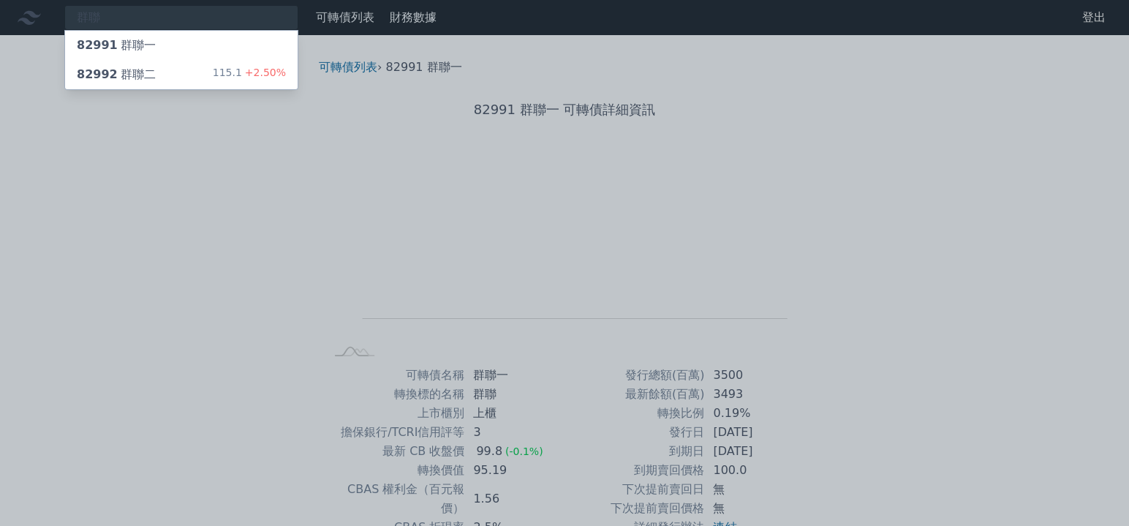 This screenshot has width=1129, height=526. What do you see at coordinates (249, 75) in the screenshot?
I see `div: 115.1` at bounding box center [249, 75].